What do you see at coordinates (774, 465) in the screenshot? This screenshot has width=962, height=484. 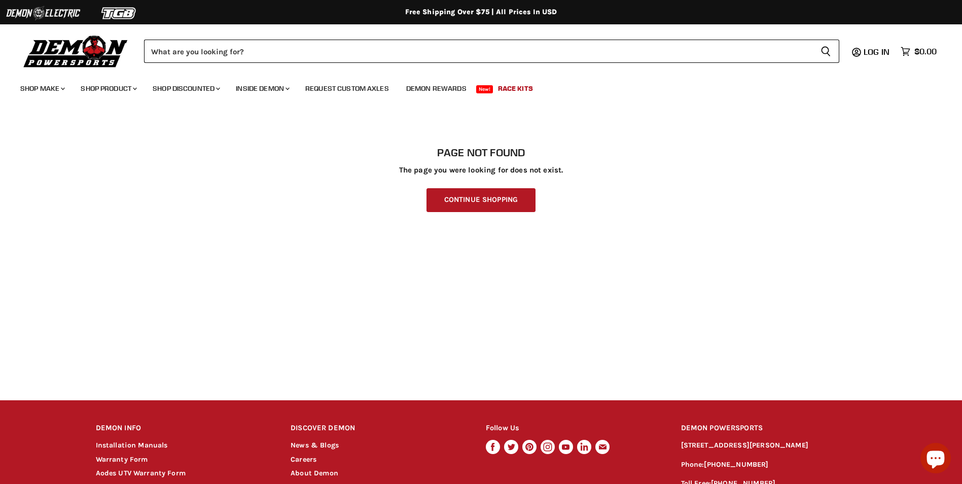 I see `p: Phone:` at bounding box center [774, 465].